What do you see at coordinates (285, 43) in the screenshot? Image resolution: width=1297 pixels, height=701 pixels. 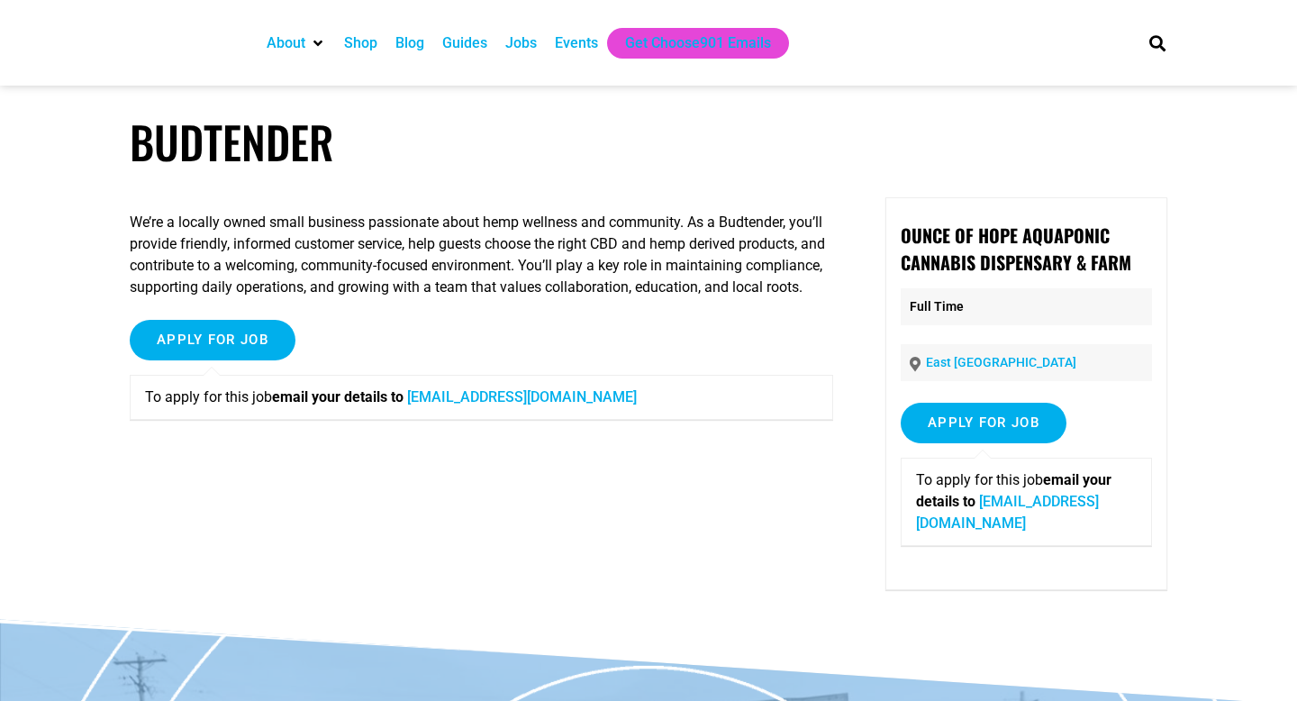 I see `a: About` at bounding box center [285, 43].